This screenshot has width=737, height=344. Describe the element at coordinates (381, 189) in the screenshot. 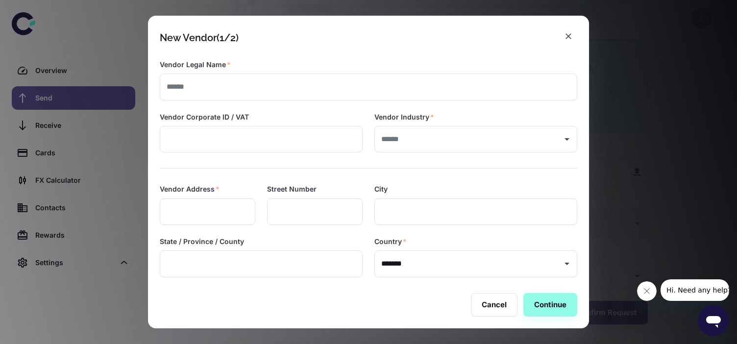

I see `label: City` at that location.